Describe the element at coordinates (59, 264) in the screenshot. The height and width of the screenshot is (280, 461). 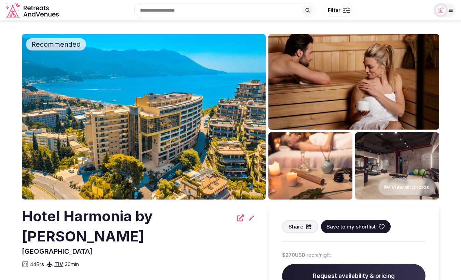
I see `a: TIV` at that location.